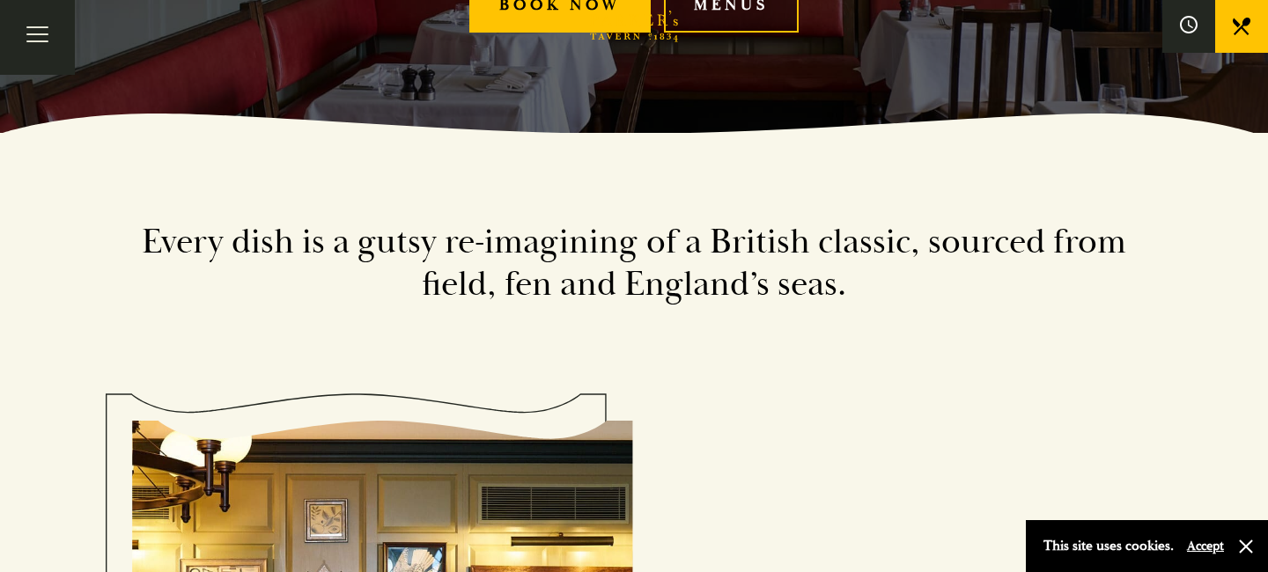  I want to click on button: Close and accept, so click(1246, 547).